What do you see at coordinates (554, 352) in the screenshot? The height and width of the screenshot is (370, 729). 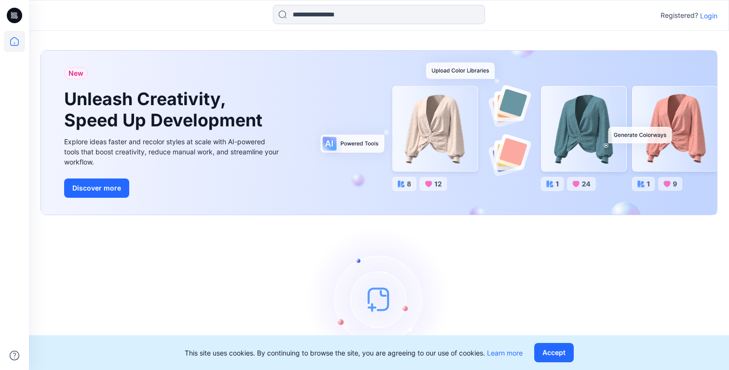 I see `button: Accept` at bounding box center [554, 352].